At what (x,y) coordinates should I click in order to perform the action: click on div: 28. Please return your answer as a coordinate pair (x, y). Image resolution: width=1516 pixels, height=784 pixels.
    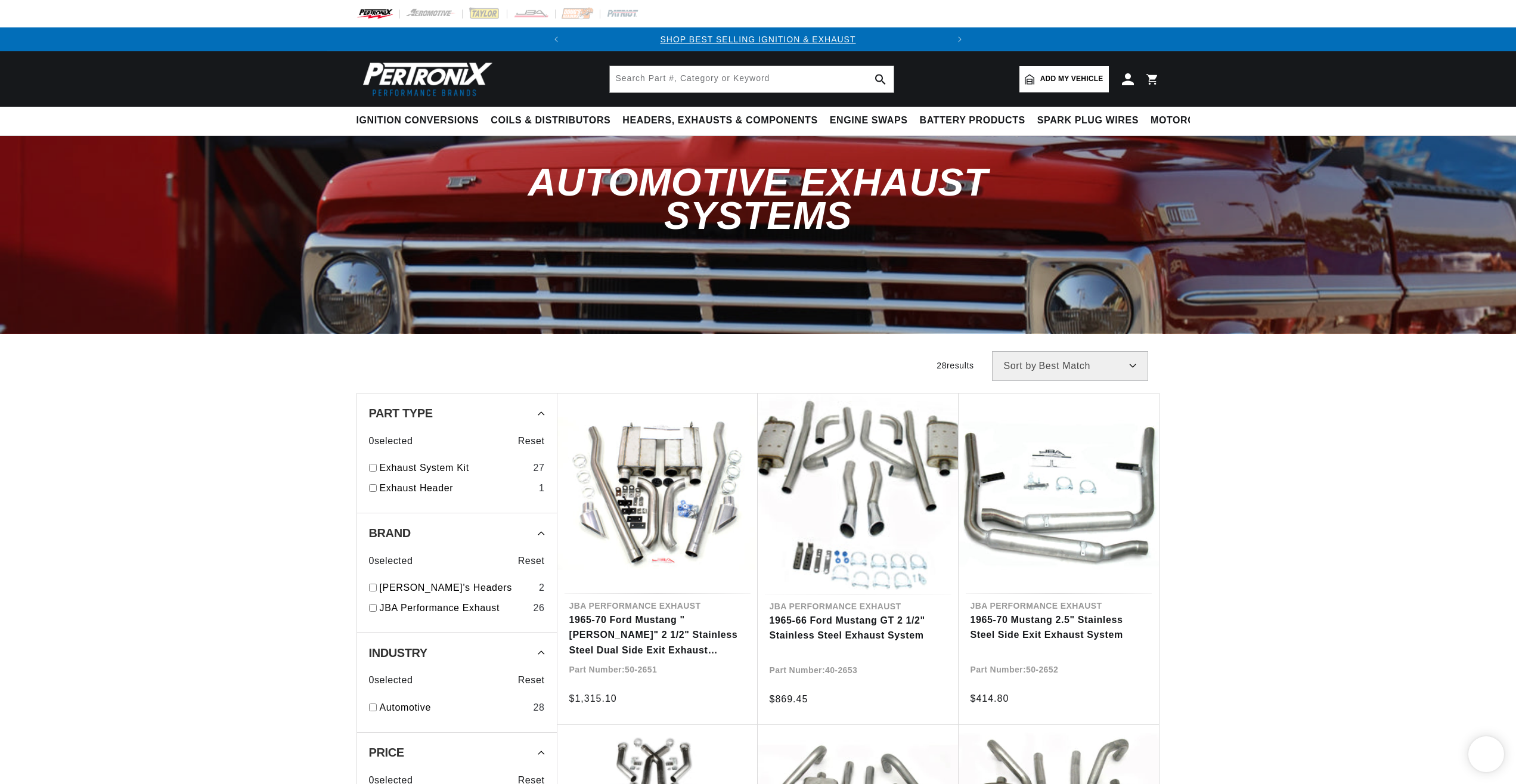
    Looking at the image, I should click on (539, 708).